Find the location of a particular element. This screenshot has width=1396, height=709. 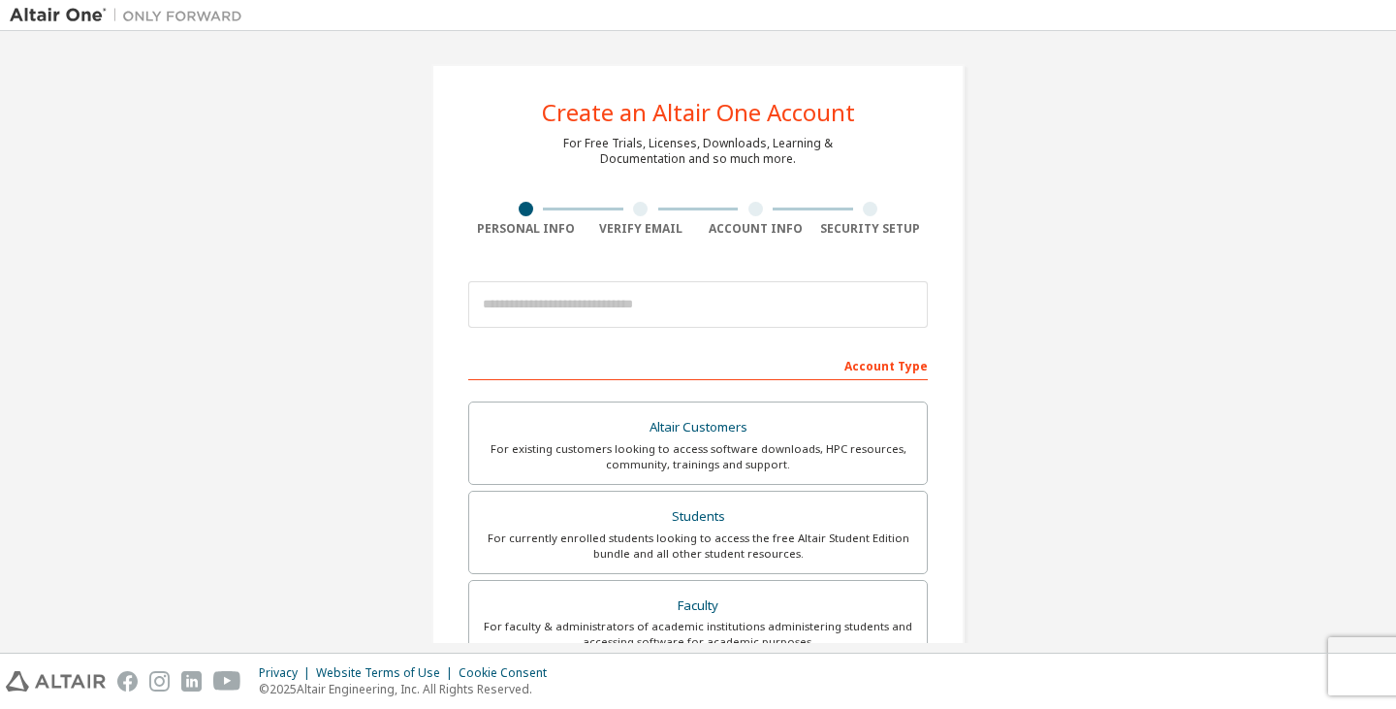

div: Cookie Consent is located at coordinates (508, 673).